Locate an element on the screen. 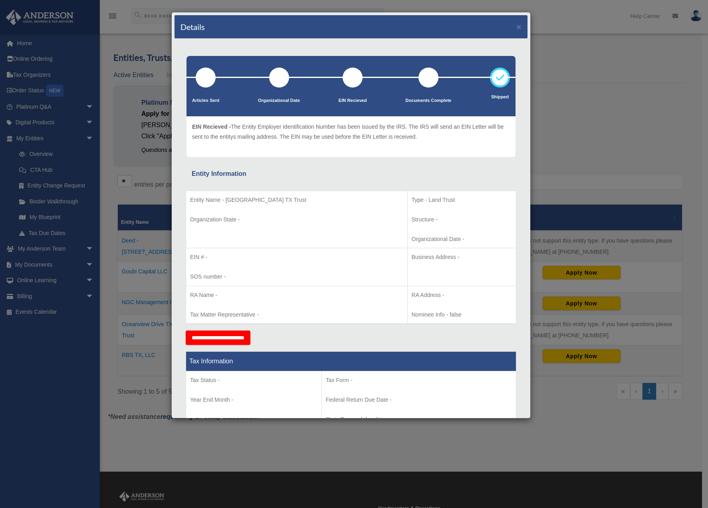 This screenshot has height=508, width=708. td: Tax Period Type - is located at coordinates (254, 401).